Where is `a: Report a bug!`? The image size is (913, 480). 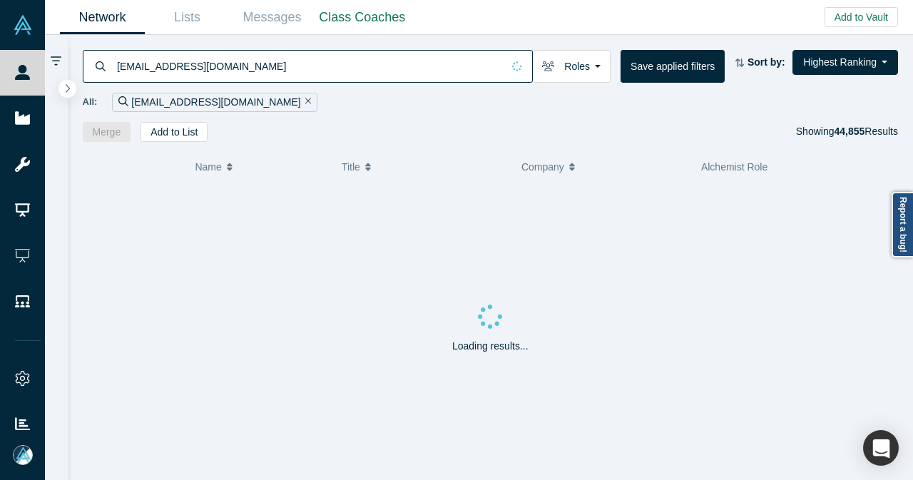
a: Report a bug! is located at coordinates (902, 225).